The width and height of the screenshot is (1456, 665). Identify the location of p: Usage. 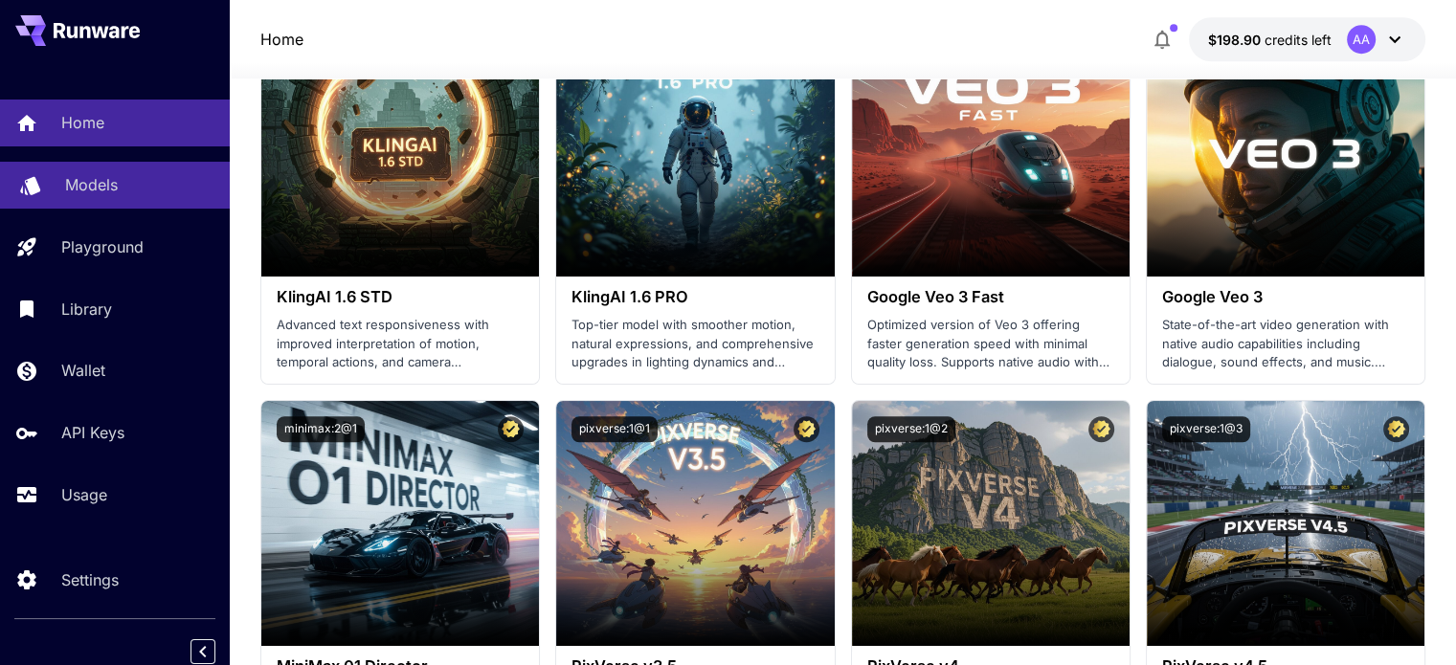
(84, 495).